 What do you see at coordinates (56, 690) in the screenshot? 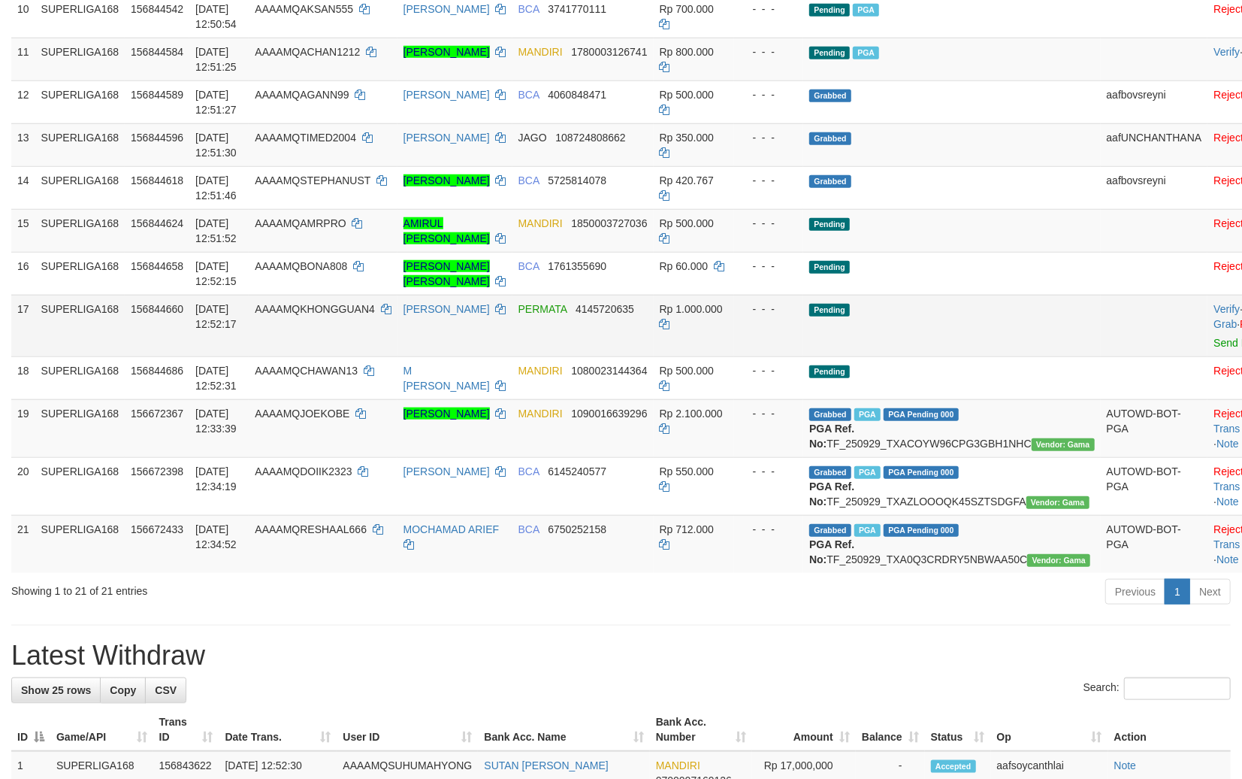
I see `a: Show 25 rows` at bounding box center [56, 690].